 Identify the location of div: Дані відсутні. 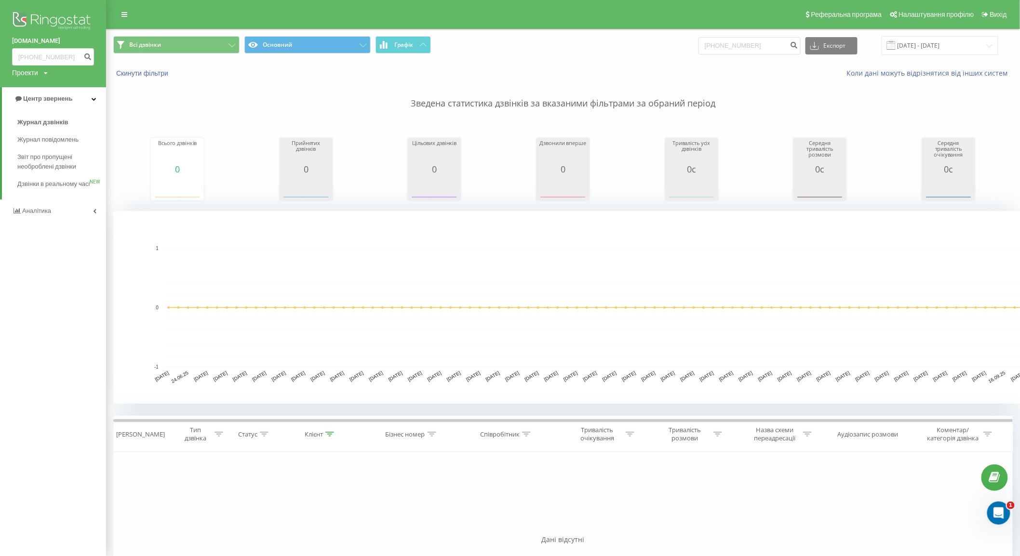
(563, 540).